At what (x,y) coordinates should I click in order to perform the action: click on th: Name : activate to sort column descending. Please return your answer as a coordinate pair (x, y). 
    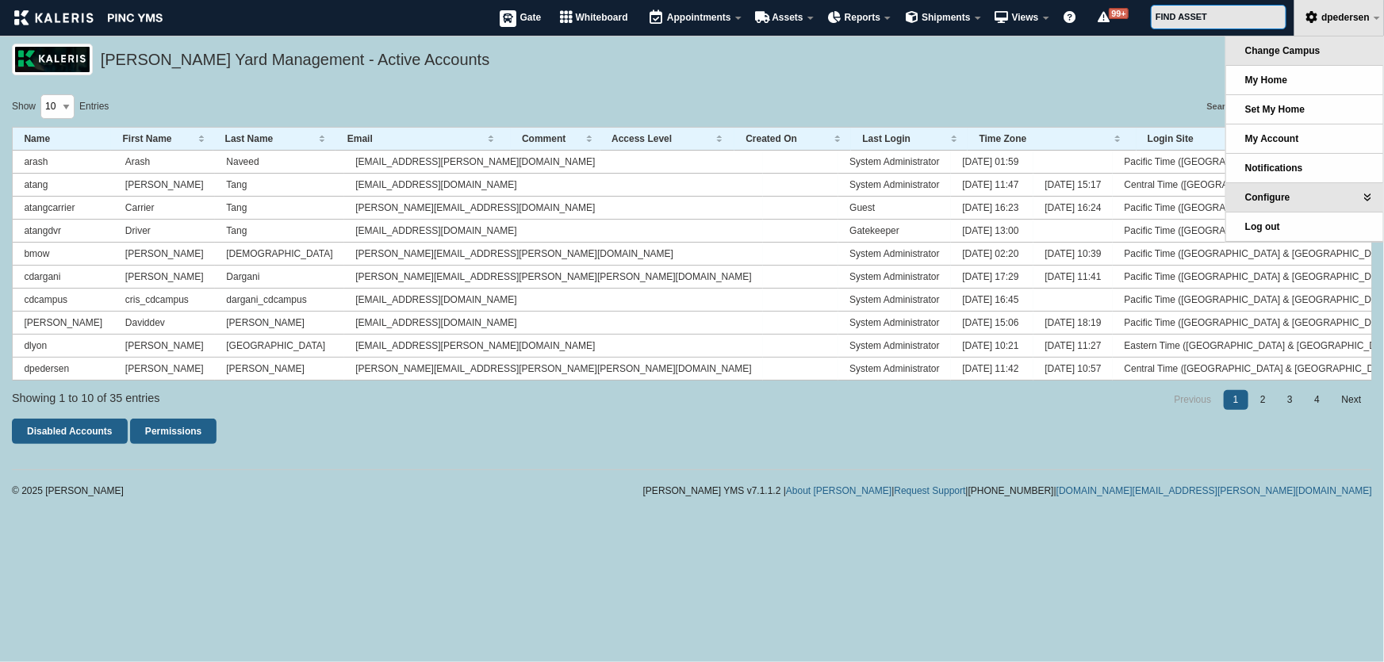
    Looking at the image, I should click on (62, 139).